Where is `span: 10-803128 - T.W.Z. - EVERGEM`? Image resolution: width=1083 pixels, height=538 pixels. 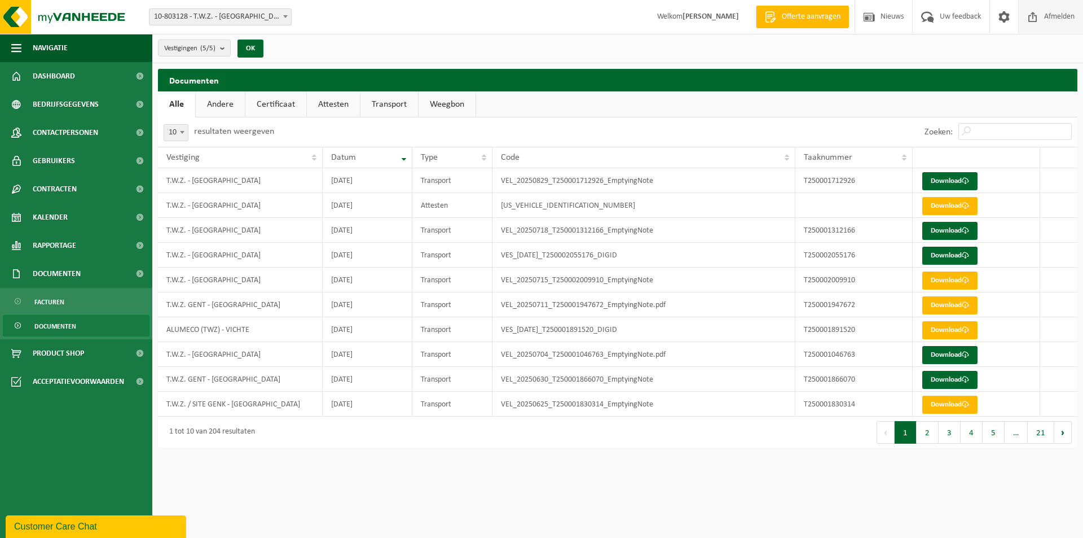 span: 10-803128 - T.W.Z. - EVERGEM is located at coordinates (220, 17).